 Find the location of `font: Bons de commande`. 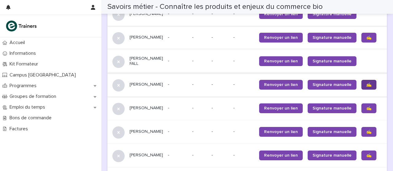

font: Bons de commande is located at coordinates (30, 118).